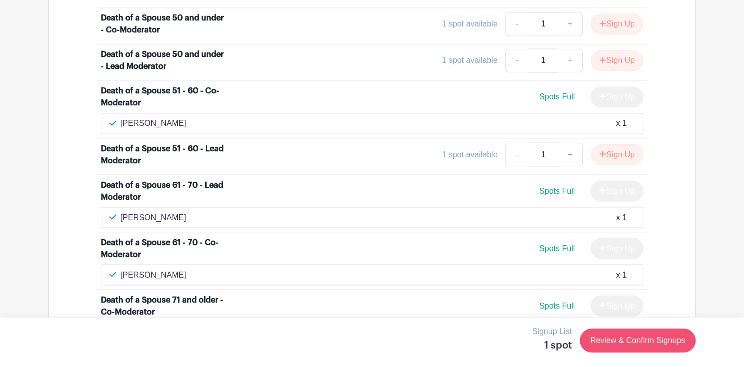 The width and height of the screenshot is (744, 367). What do you see at coordinates (163, 24) in the screenshot?
I see `div: Death of a Spouse 50 and under - Co-Moderator` at bounding box center [163, 24].